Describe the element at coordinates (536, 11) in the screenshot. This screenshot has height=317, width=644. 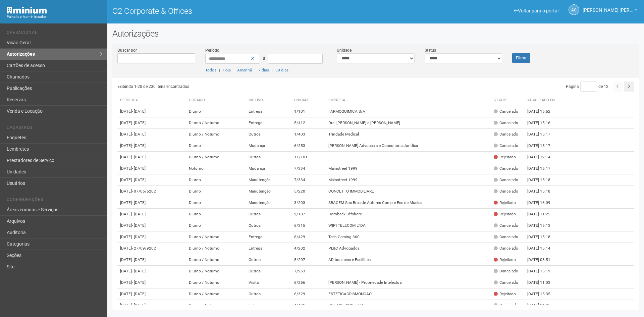
I see `a: Voltar para o portal` at that location.